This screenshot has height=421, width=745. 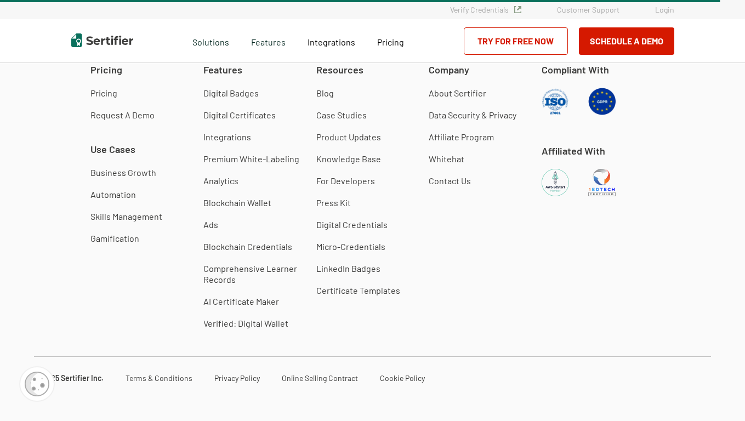 I want to click on a: Business Growth, so click(x=123, y=173).